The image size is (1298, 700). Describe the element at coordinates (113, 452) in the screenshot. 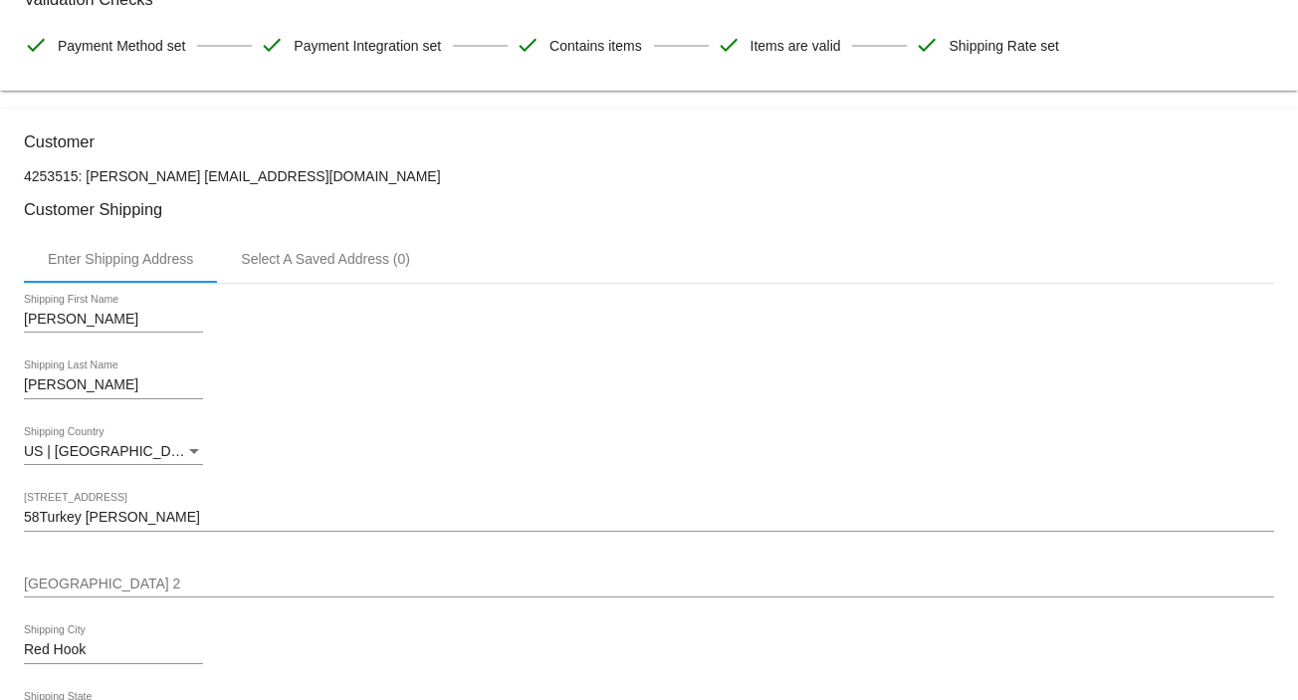

I see `mat-select: Shipping Country` at that location.